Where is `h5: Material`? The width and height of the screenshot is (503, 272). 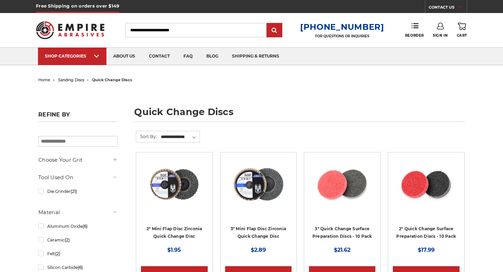 h5: Material is located at coordinates (78, 212).